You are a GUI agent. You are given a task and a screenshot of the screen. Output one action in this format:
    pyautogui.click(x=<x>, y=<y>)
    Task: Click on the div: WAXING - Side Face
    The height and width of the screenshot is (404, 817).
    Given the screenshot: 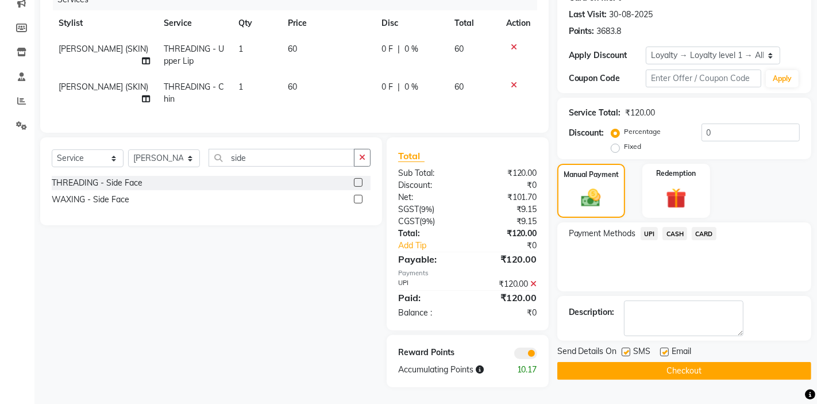 What is the action you would take?
    pyautogui.click(x=90, y=199)
    